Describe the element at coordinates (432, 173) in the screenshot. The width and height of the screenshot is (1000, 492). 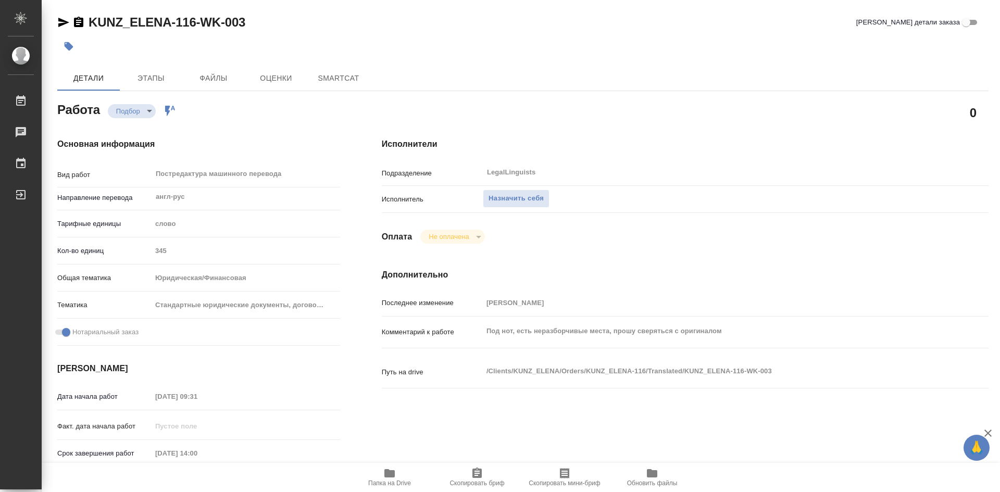
I see `p: Подразделение` at that location.